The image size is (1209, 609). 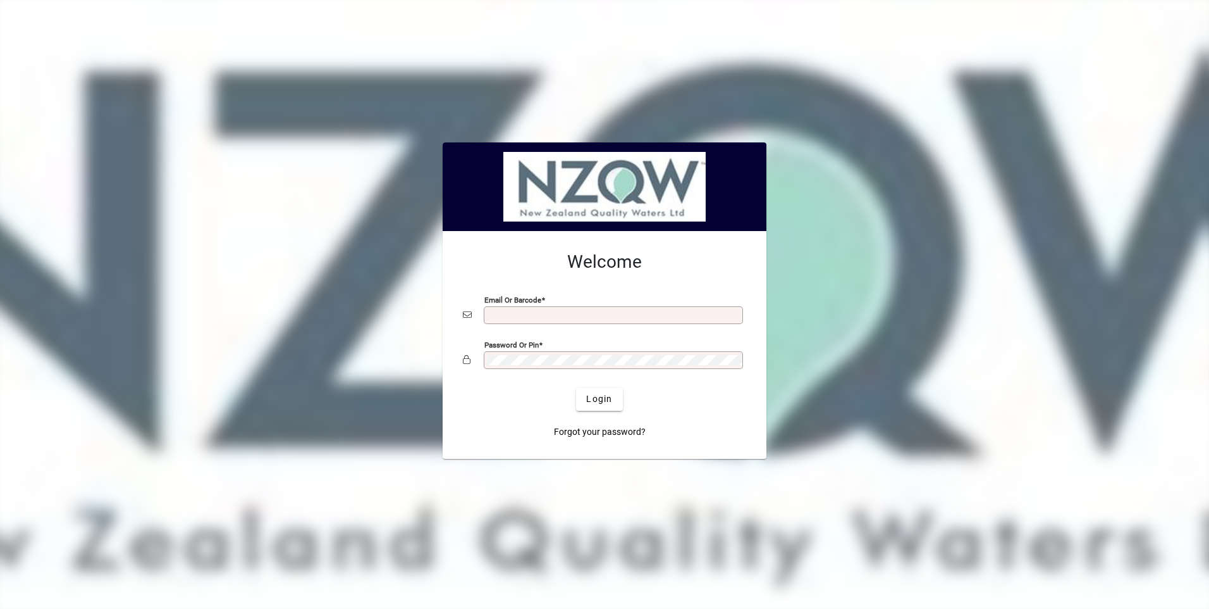 I want to click on a: Forgot your password?, so click(x=600, y=432).